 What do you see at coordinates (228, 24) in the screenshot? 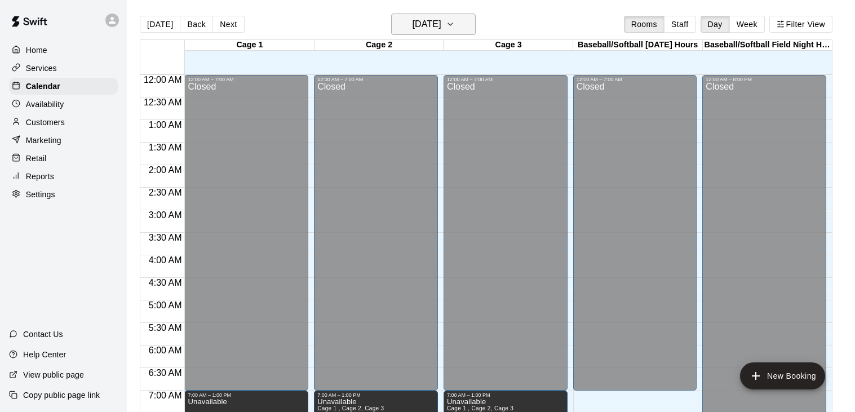
I see `button: Next` at bounding box center [228, 24].